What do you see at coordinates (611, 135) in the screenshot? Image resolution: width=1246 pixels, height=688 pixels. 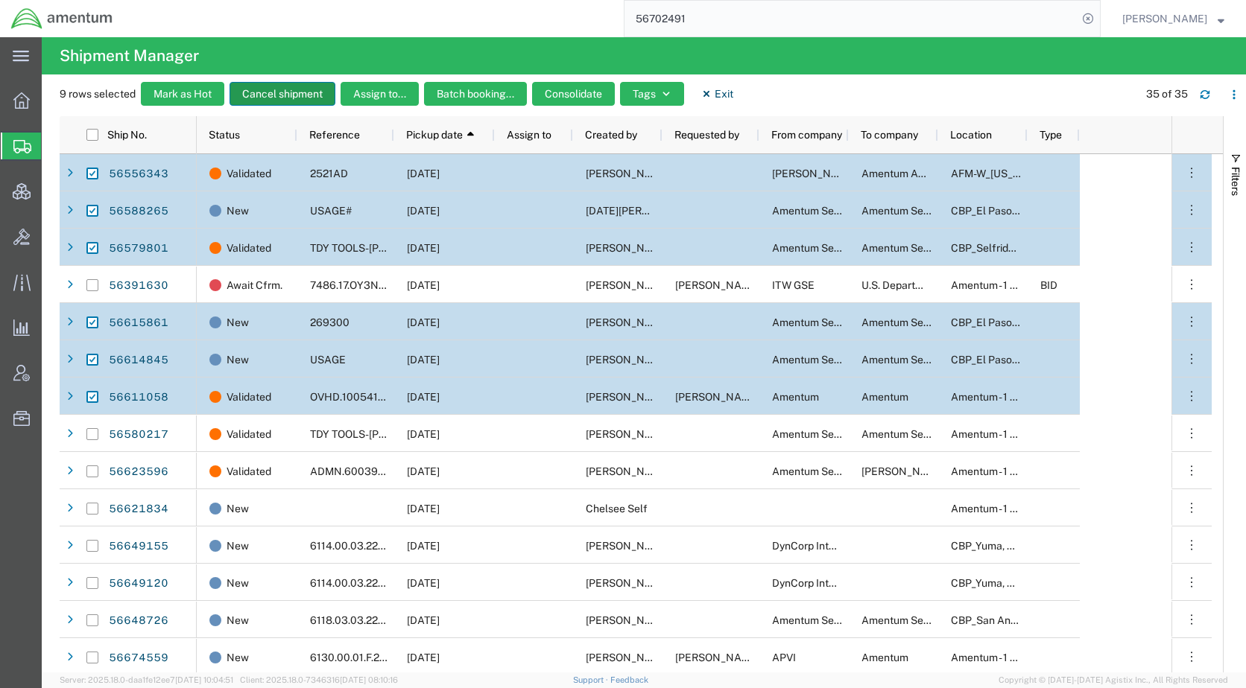 I see `span: Created by` at bounding box center [611, 135].